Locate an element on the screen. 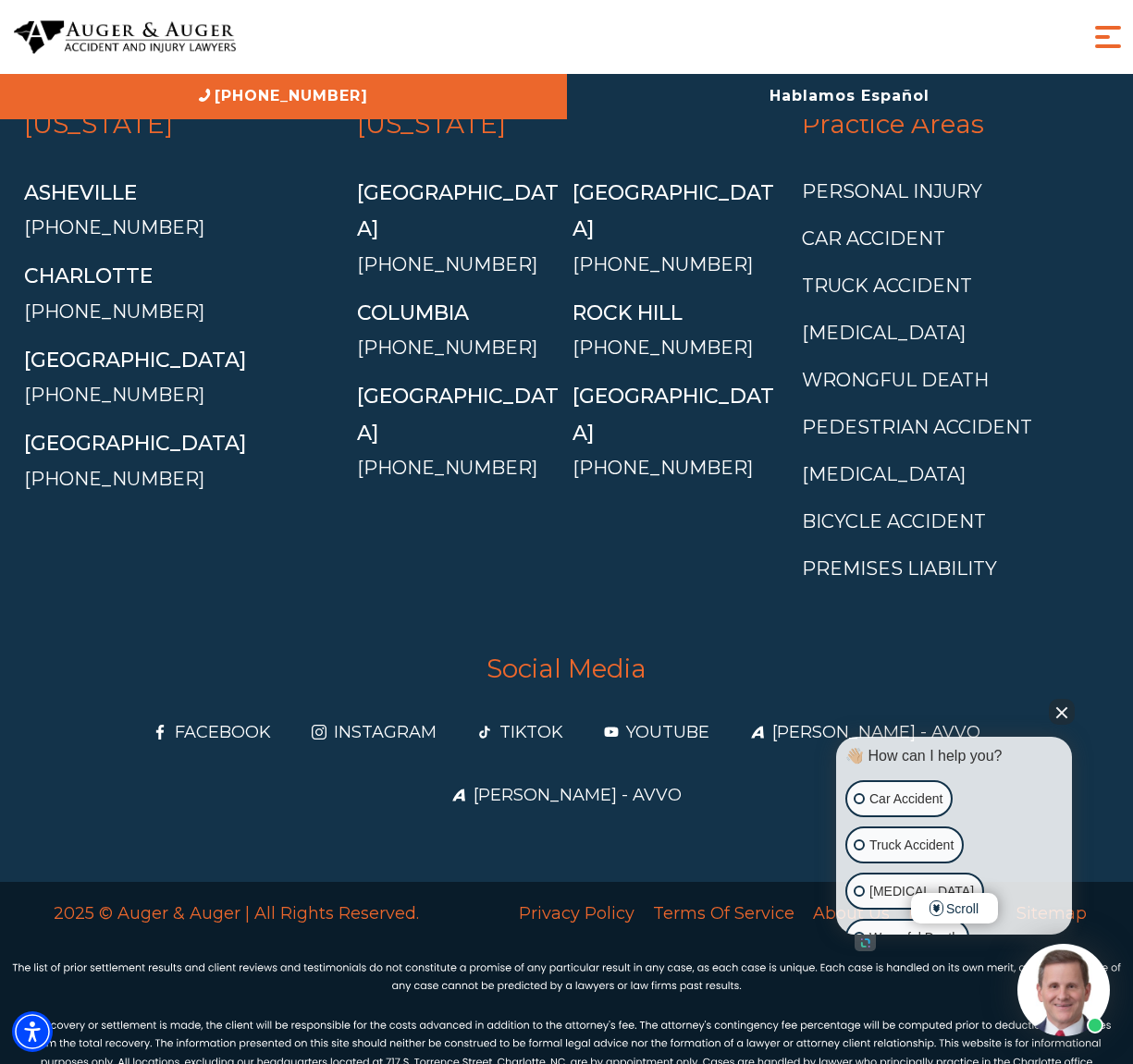 The width and height of the screenshot is (1133, 1064). a: Premises Liability is located at coordinates (899, 569).